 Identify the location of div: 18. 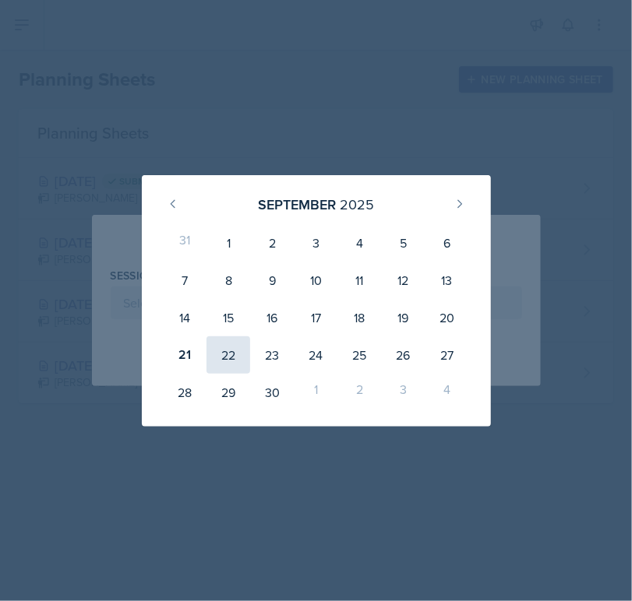
(359, 318).